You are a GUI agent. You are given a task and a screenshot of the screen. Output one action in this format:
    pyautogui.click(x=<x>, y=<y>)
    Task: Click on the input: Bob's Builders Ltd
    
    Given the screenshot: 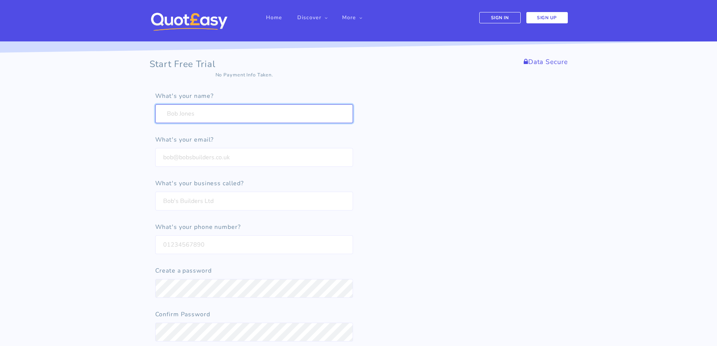 What is the action you would take?
    pyautogui.click(x=254, y=201)
    